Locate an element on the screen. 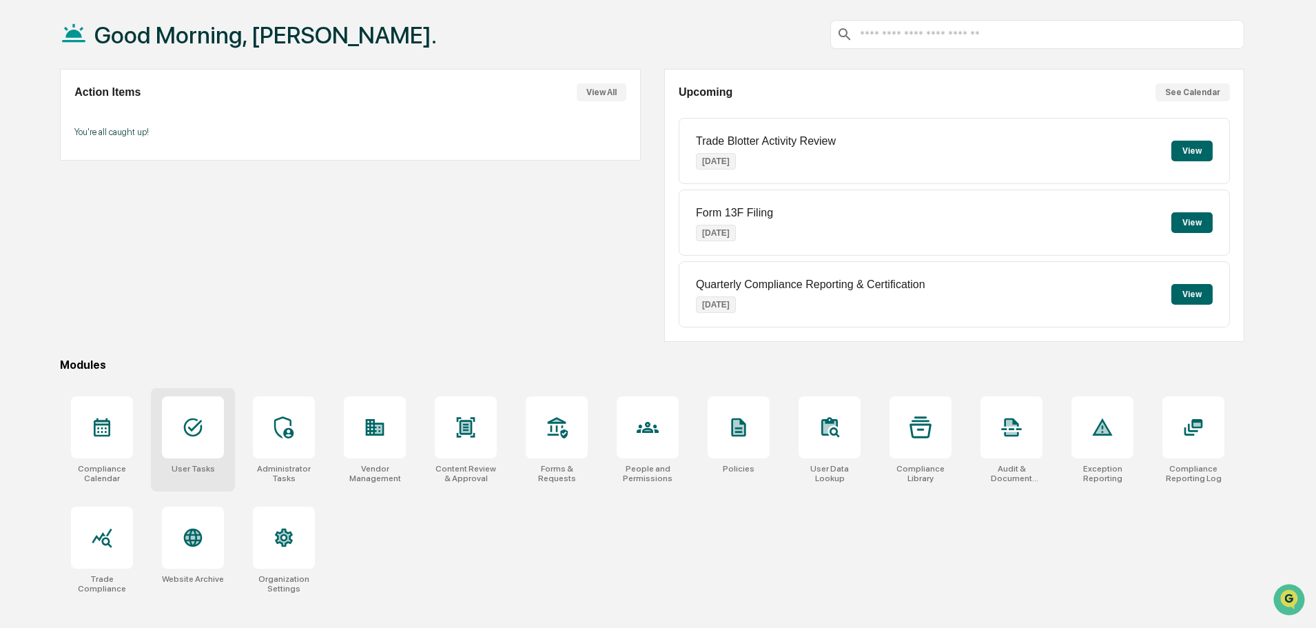 Image resolution: width=1316 pixels, height=628 pixels. p: Quarterly Compliance Reporting & Certification is located at coordinates (810, 285).